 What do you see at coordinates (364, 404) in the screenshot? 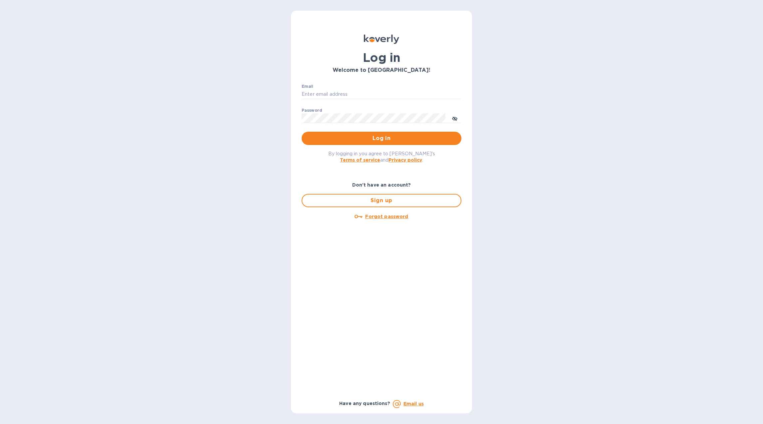
I see `b: Have any questions?` at bounding box center [364, 404].